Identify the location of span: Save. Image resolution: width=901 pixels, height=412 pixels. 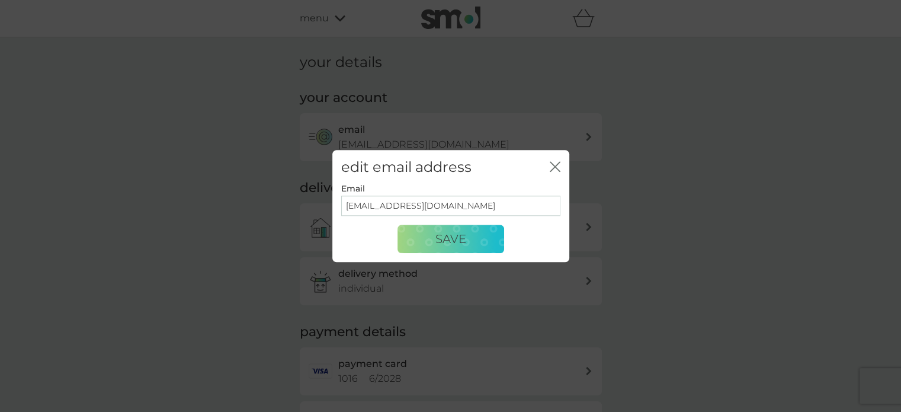
(451, 239).